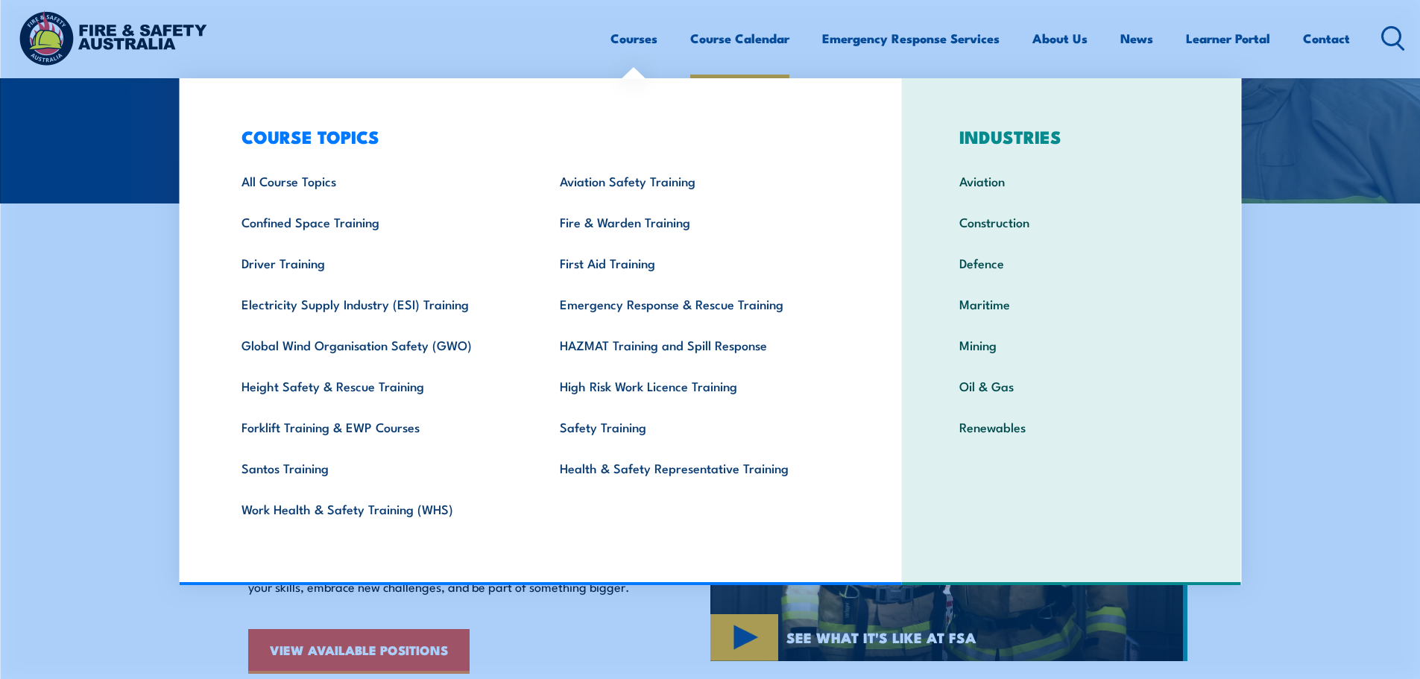 The width and height of the screenshot is (1420, 679). Describe the element at coordinates (739, 38) in the screenshot. I see `a: Course Calendar` at that location.